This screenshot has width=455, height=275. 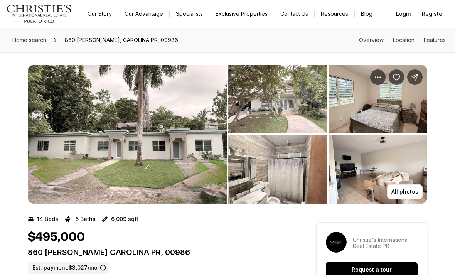 I want to click on div: Listing Photos, so click(x=228, y=134).